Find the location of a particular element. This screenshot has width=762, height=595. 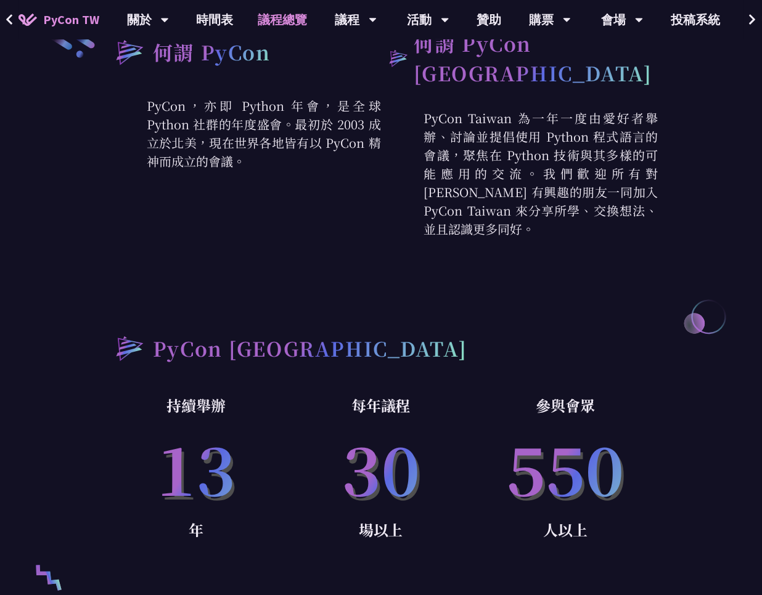

p: 每年議程 is located at coordinates (381, 406).